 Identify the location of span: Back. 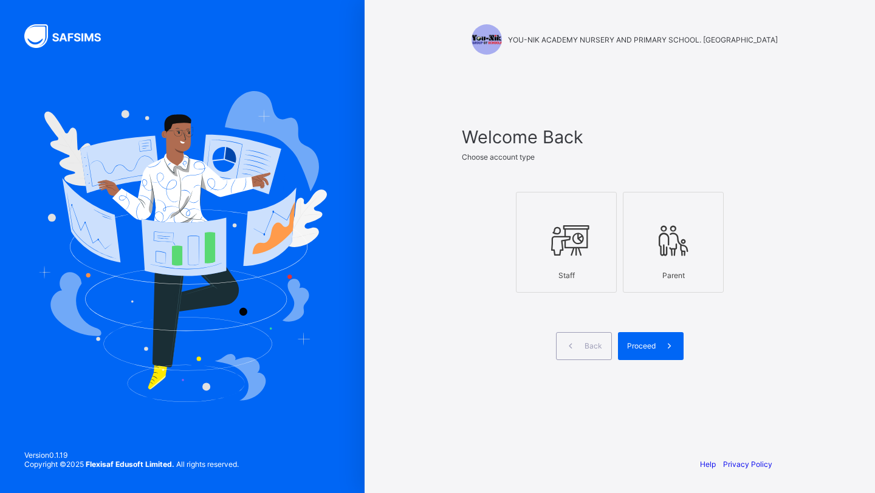
(593, 346).